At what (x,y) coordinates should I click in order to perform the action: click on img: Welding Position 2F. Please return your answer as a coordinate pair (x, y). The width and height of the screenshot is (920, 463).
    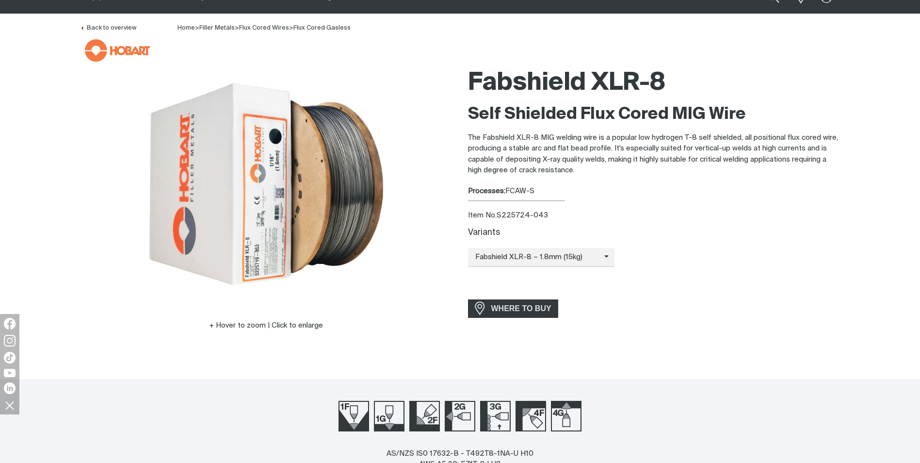
    Looking at the image, I should click on (424, 416).